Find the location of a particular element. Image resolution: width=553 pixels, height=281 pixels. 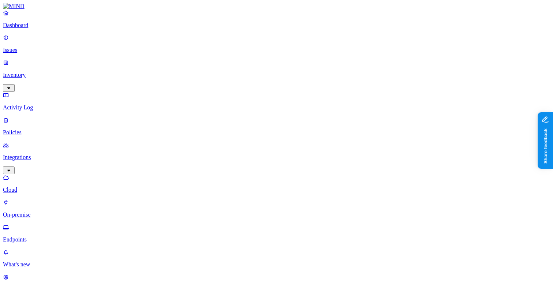

p: Cloud is located at coordinates (276, 190).